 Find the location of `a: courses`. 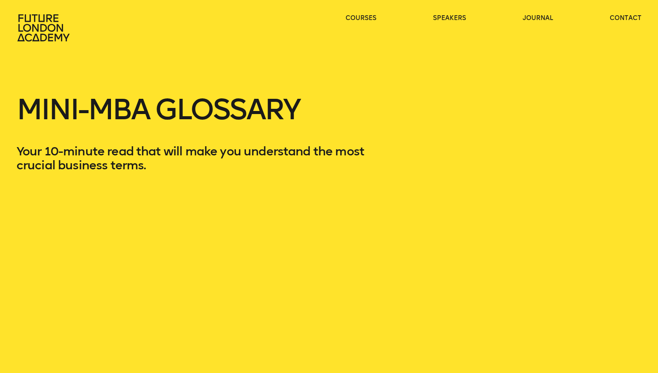

a: courses is located at coordinates (361, 18).